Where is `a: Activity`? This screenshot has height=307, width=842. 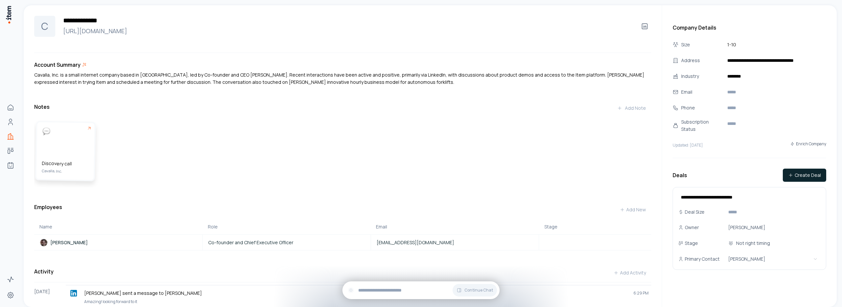
a: Activity is located at coordinates (11, 280).